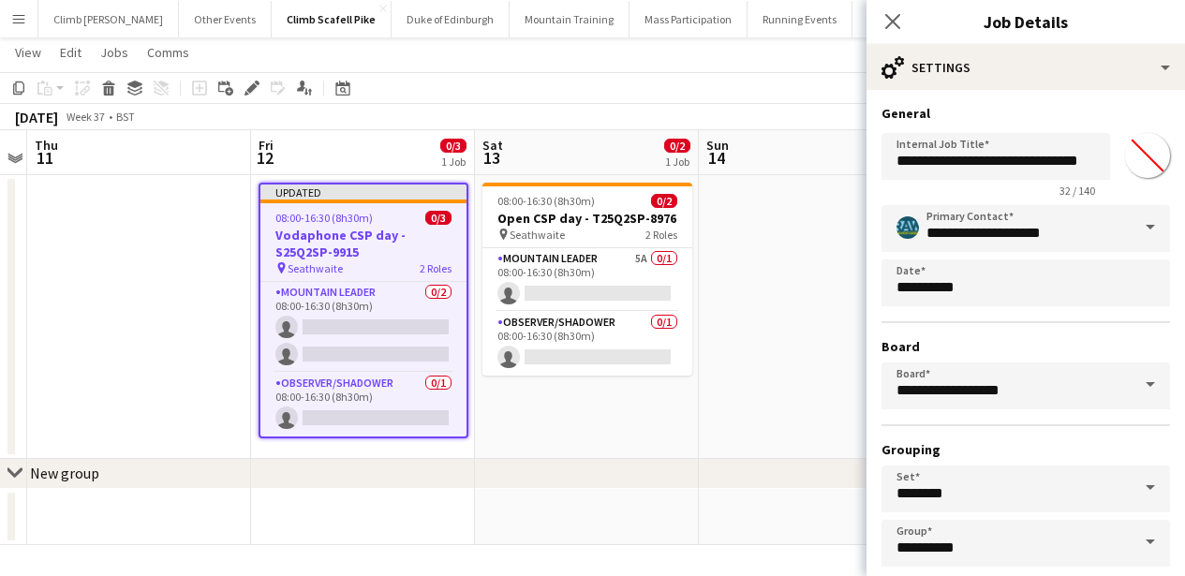 Image resolution: width=1185 pixels, height=576 pixels. I want to click on h3: Job Details, so click(1026, 22).